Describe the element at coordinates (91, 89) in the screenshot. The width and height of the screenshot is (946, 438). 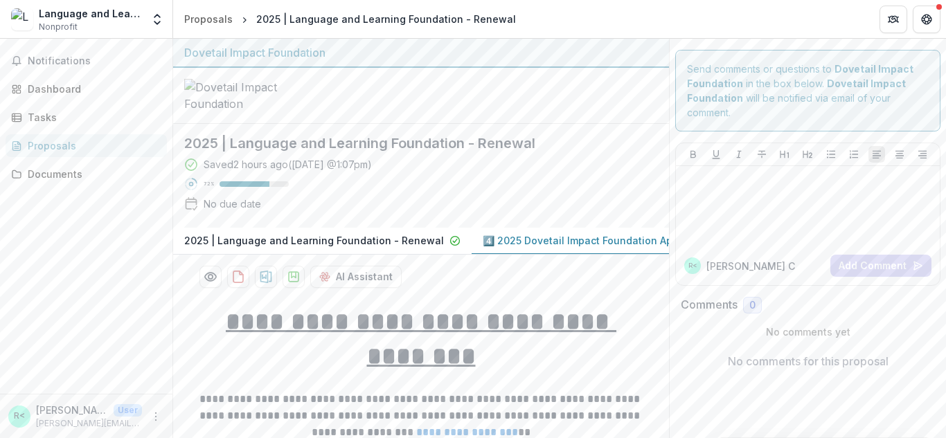
I see `div: Dashboard` at that location.